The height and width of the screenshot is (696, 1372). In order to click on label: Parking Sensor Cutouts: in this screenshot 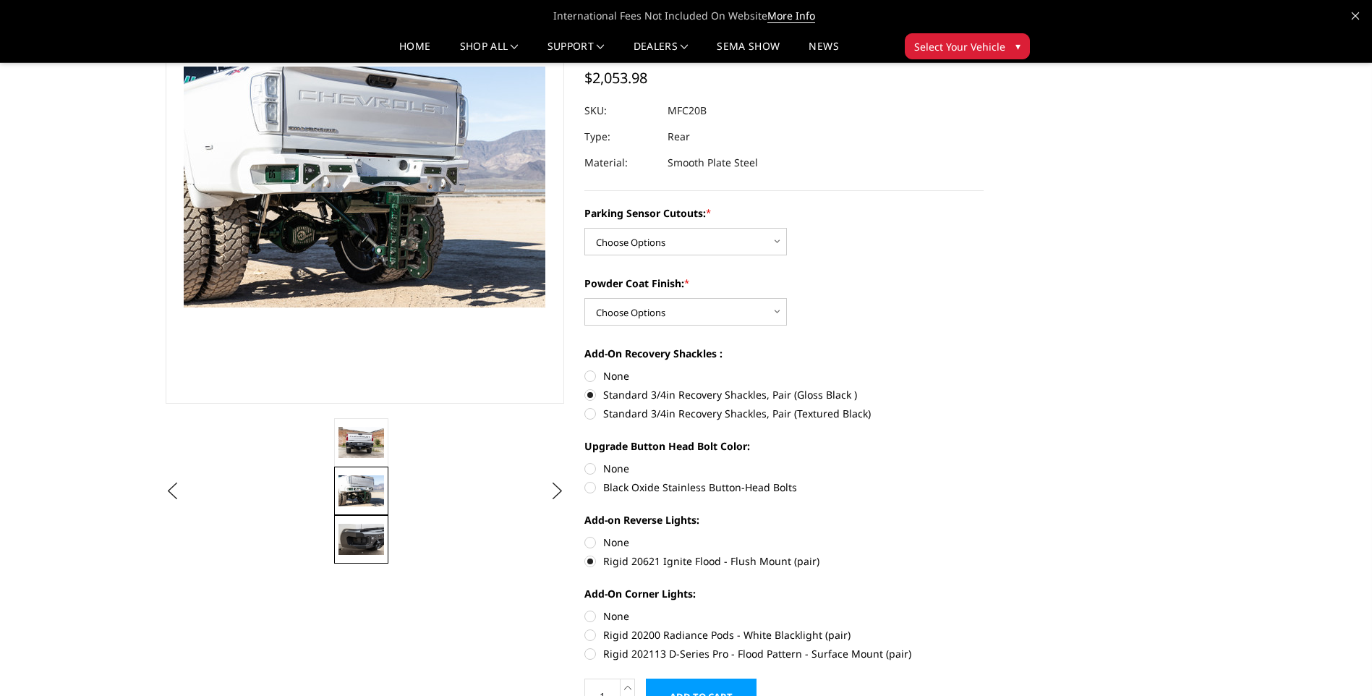, I will do `click(784, 213)`.